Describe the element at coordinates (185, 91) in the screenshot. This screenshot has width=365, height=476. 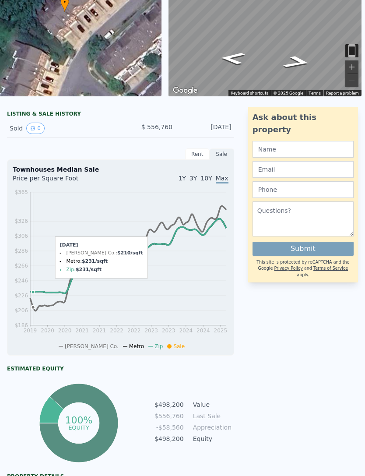
I see `img: Google` at that location.